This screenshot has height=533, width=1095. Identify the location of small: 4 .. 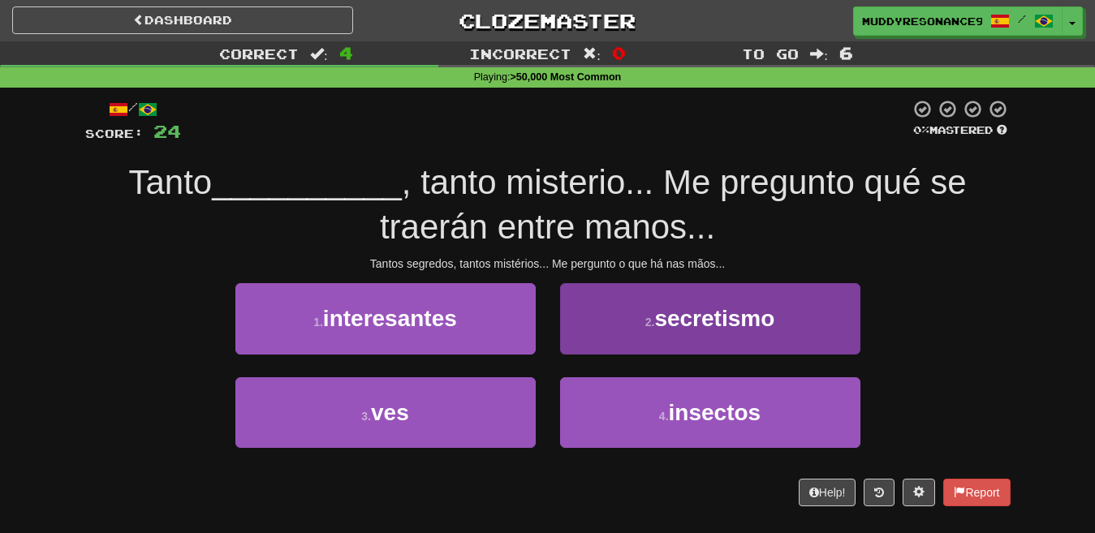
(664, 416).